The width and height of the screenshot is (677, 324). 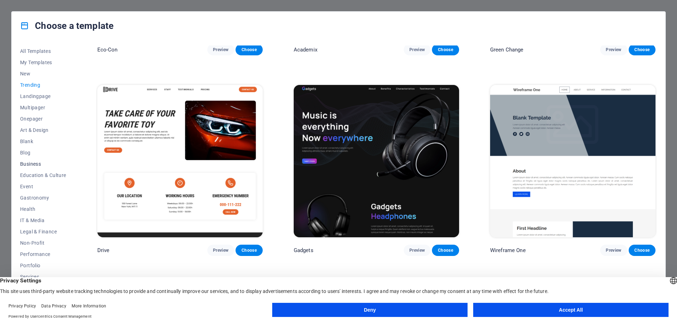 What do you see at coordinates (43, 209) in the screenshot?
I see `button: Health` at bounding box center [43, 209].